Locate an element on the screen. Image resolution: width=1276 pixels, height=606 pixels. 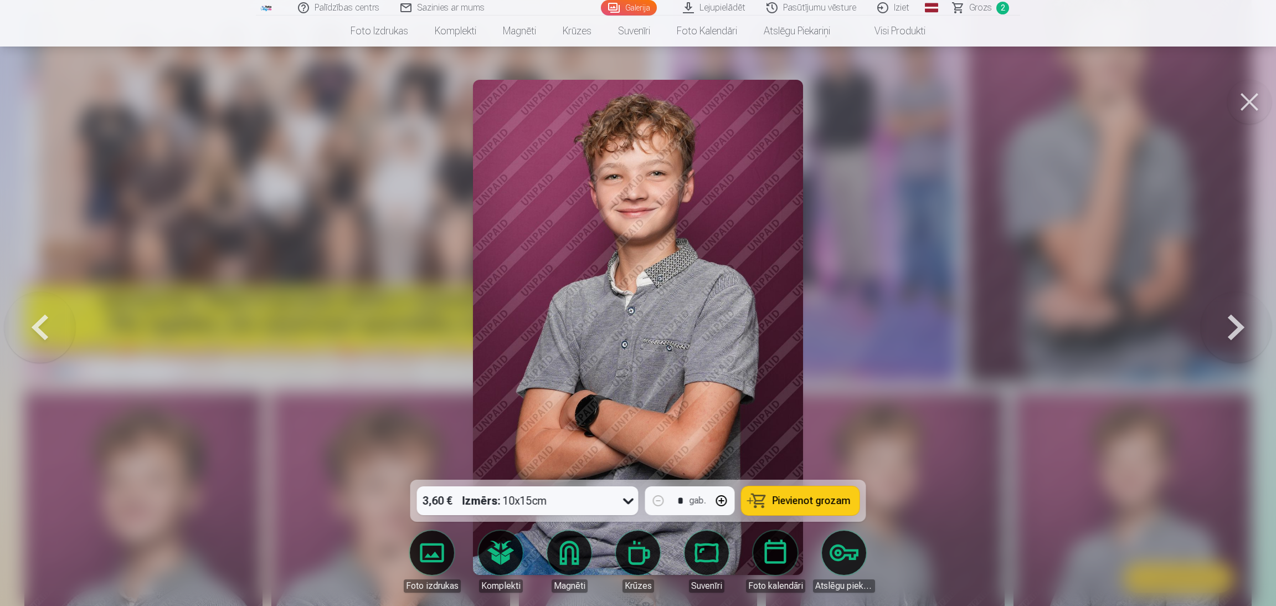
div: Atslēgu piekariņi is located at coordinates (844, 586).